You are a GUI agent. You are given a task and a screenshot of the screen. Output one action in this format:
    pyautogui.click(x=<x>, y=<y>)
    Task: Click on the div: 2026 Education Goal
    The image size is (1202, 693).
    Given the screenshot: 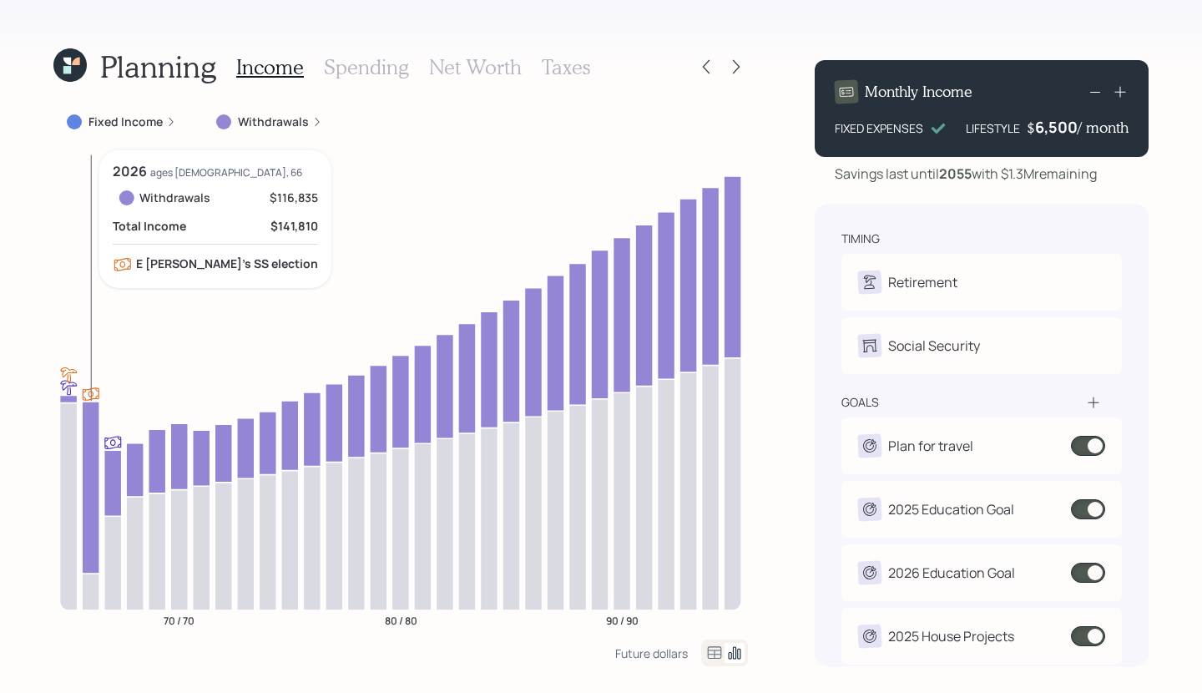 What is the action you would take?
    pyautogui.click(x=952, y=573)
    